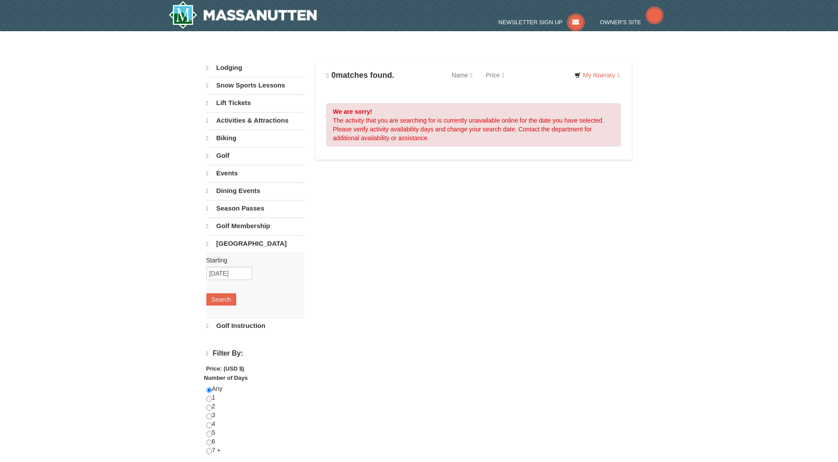  Describe the element at coordinates (255, 85) in the screenshot. I see `a: Snow Sports Lessons` at that location.